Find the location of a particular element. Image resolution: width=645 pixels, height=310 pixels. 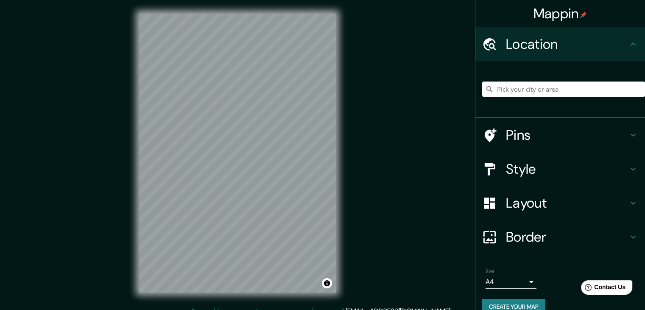

div: A4 is located at coordinates (511, 282).